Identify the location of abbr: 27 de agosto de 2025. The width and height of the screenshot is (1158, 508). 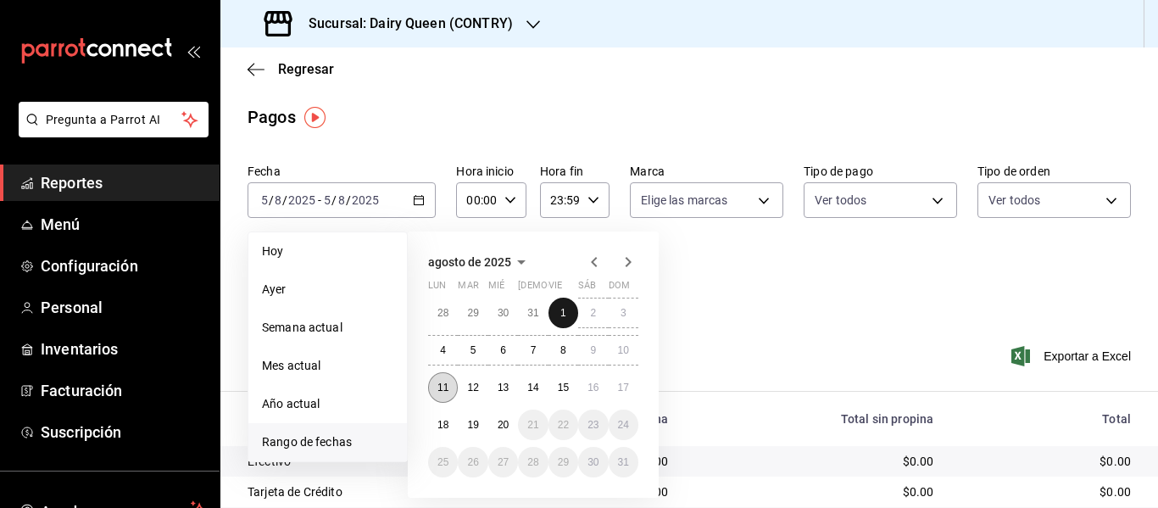
(503, 462).